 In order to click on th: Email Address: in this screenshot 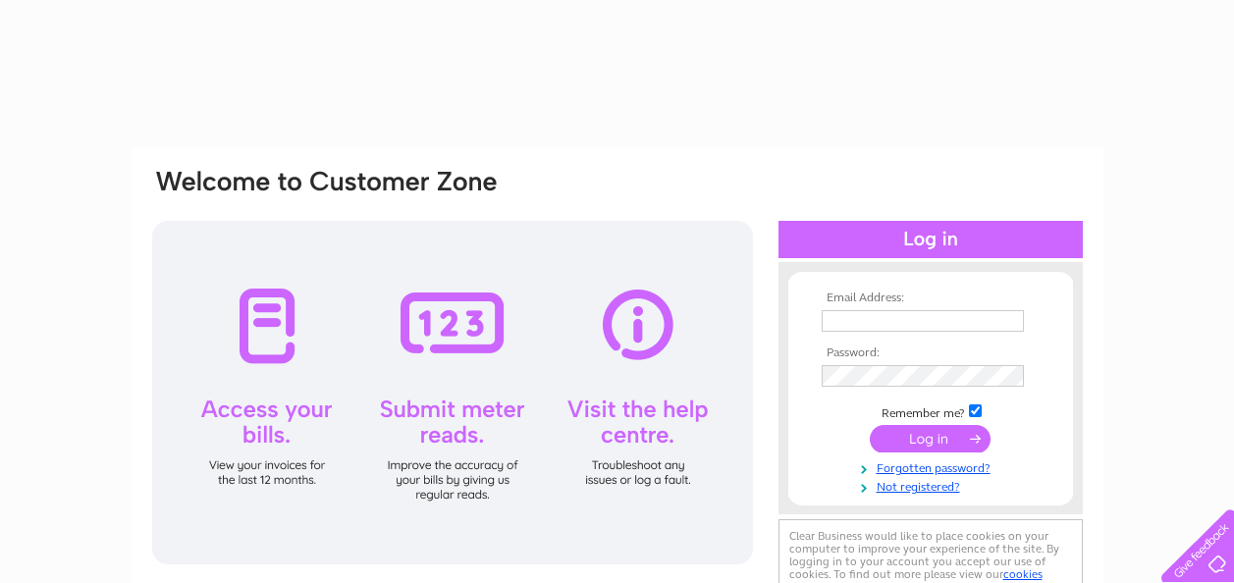, I will do `click(931, 298)`.